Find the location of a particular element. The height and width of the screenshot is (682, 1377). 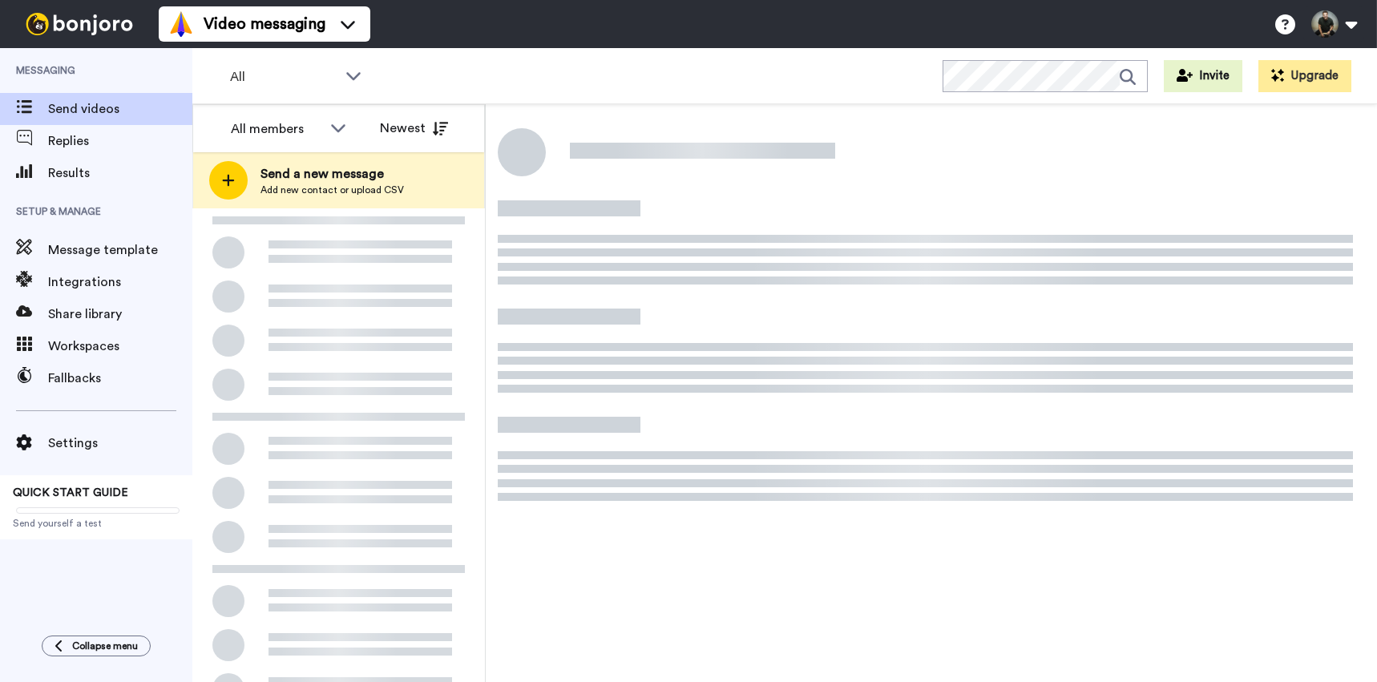

span: Video messaging is located at coordinates (265, 24).